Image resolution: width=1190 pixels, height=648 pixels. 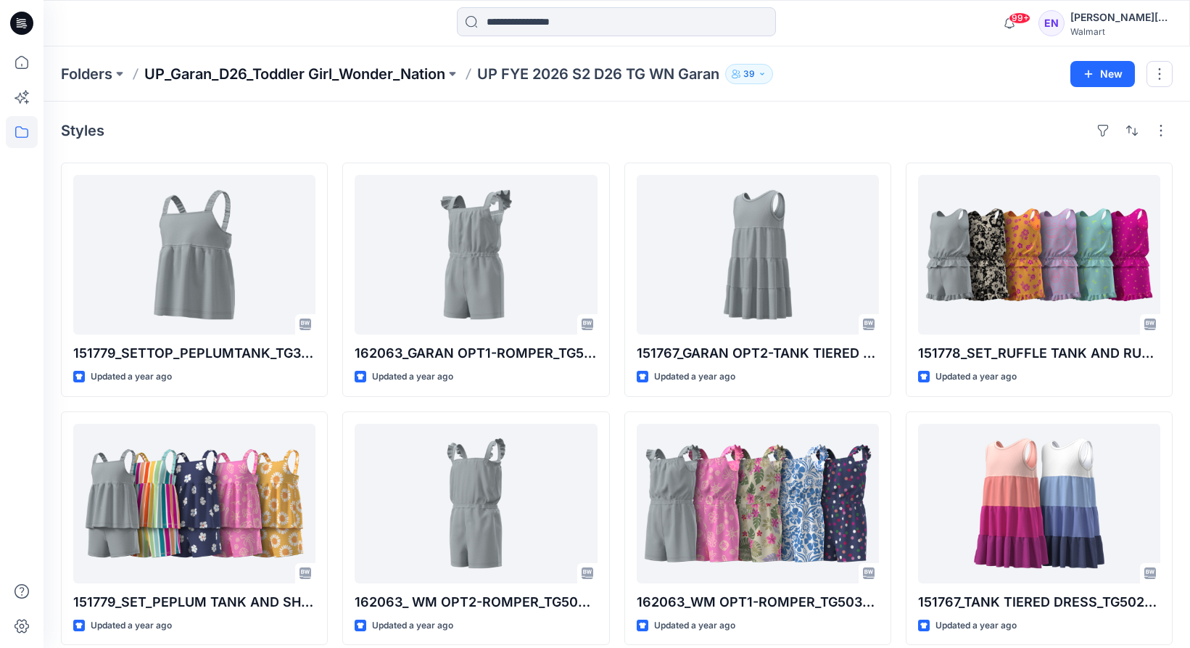 What do you see at coordinates (1051, 23) in the screenshot?
I see `div: EN` at bounding box center [1051, 23].